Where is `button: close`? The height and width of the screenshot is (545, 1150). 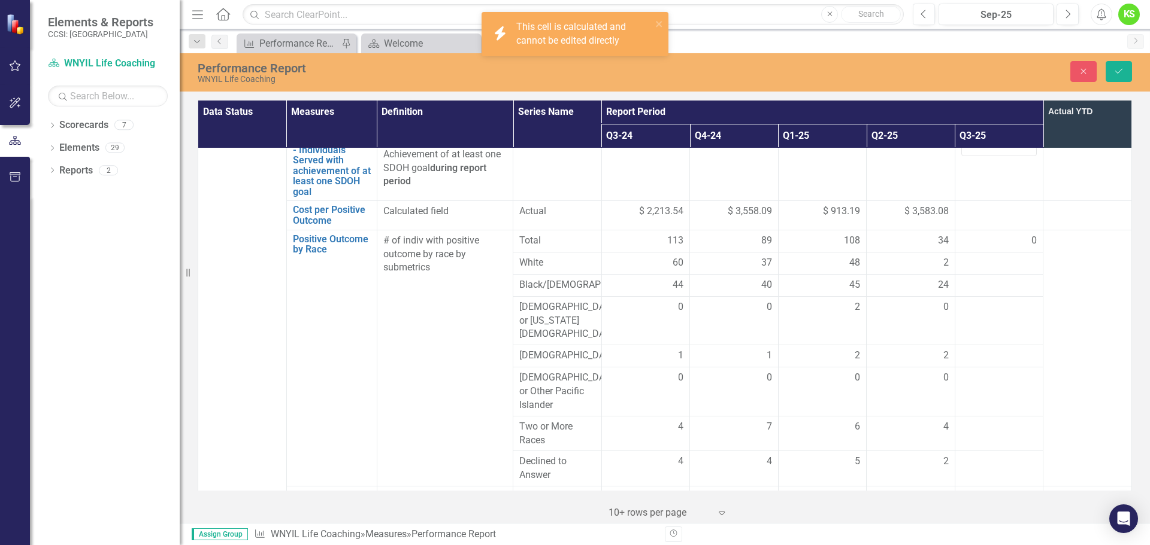 button: close is located at coordinates (659, 23).